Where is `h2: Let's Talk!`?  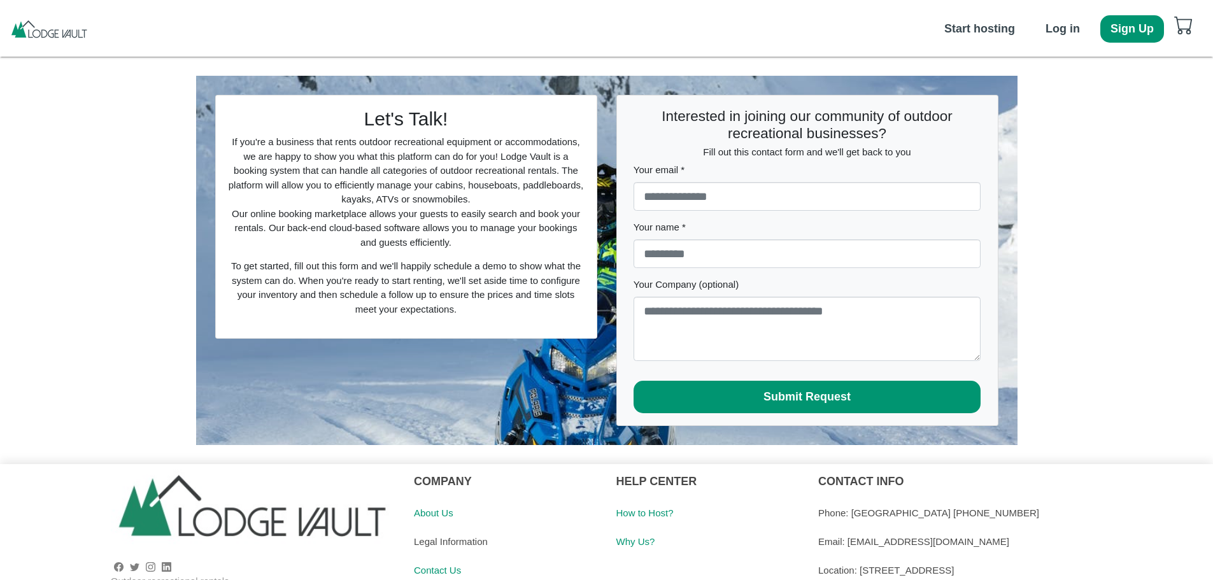 h2: Let's Talk! is located at coordinates (405, 119).